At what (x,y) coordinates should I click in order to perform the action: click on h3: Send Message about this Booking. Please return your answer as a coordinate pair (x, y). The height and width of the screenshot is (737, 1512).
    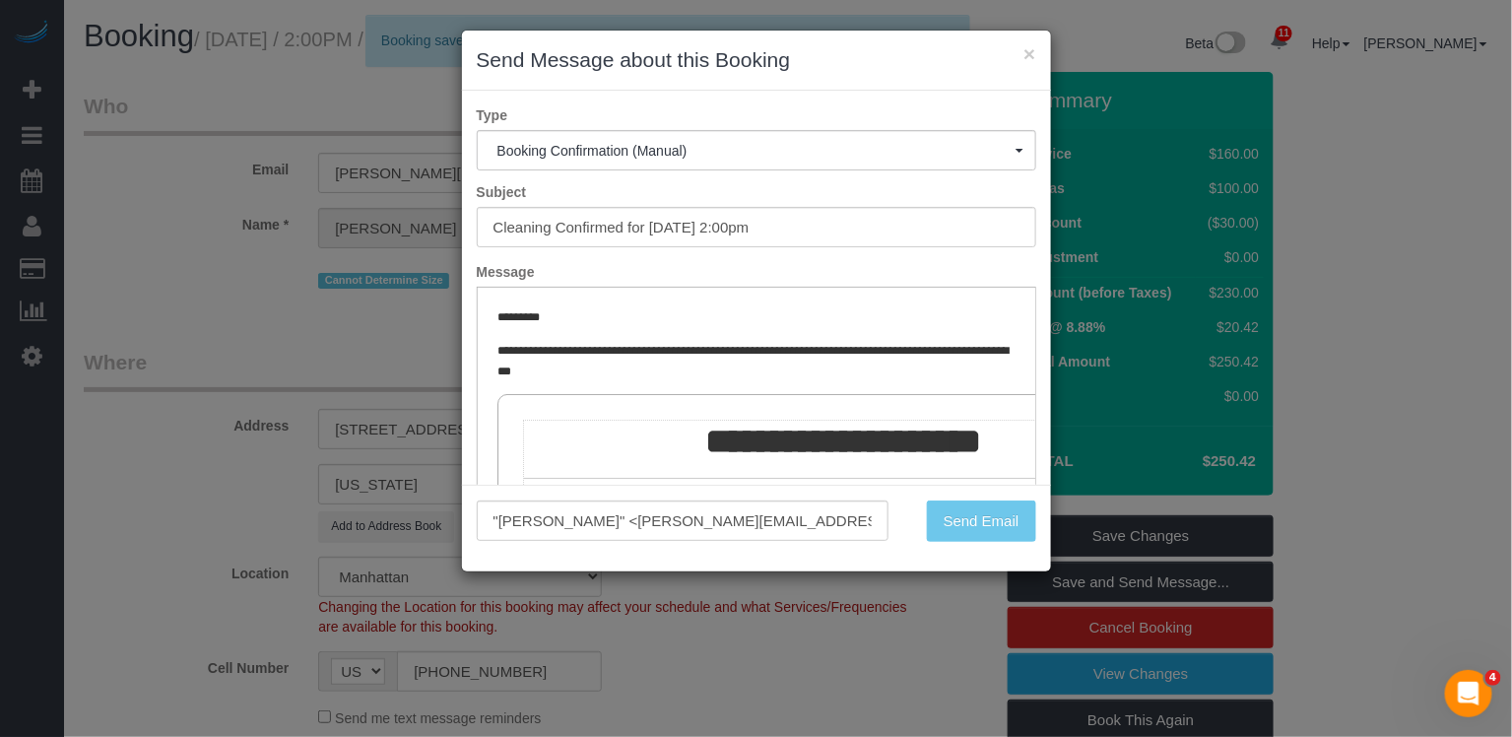
    Looking at the image, I should click on (757, 60).